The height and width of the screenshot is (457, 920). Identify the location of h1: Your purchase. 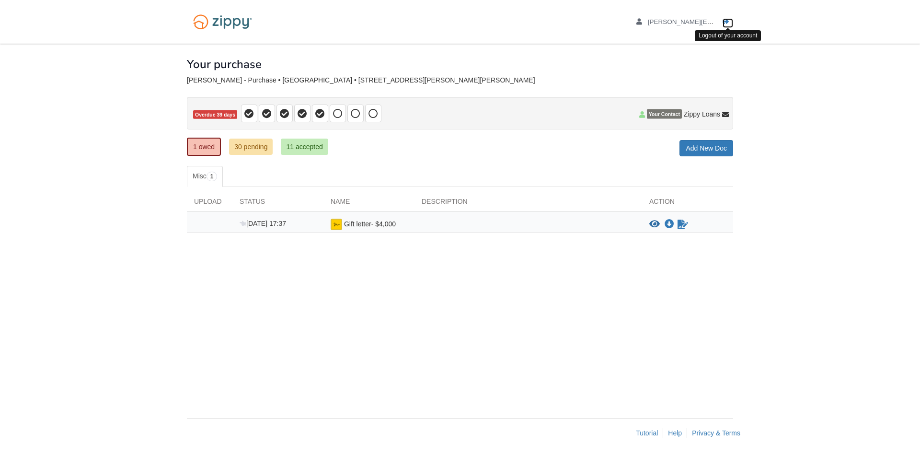
(224, 64).